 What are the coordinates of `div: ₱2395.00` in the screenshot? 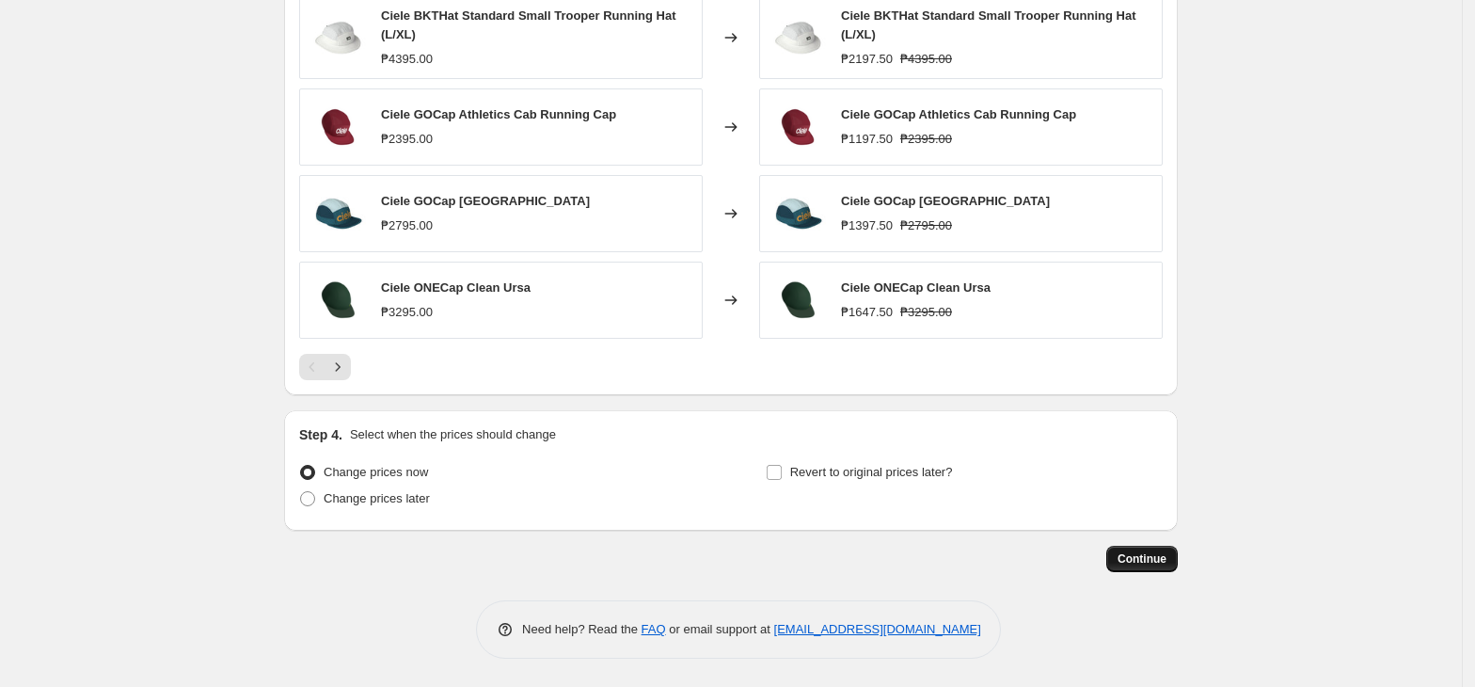 It's located at (406, 139).